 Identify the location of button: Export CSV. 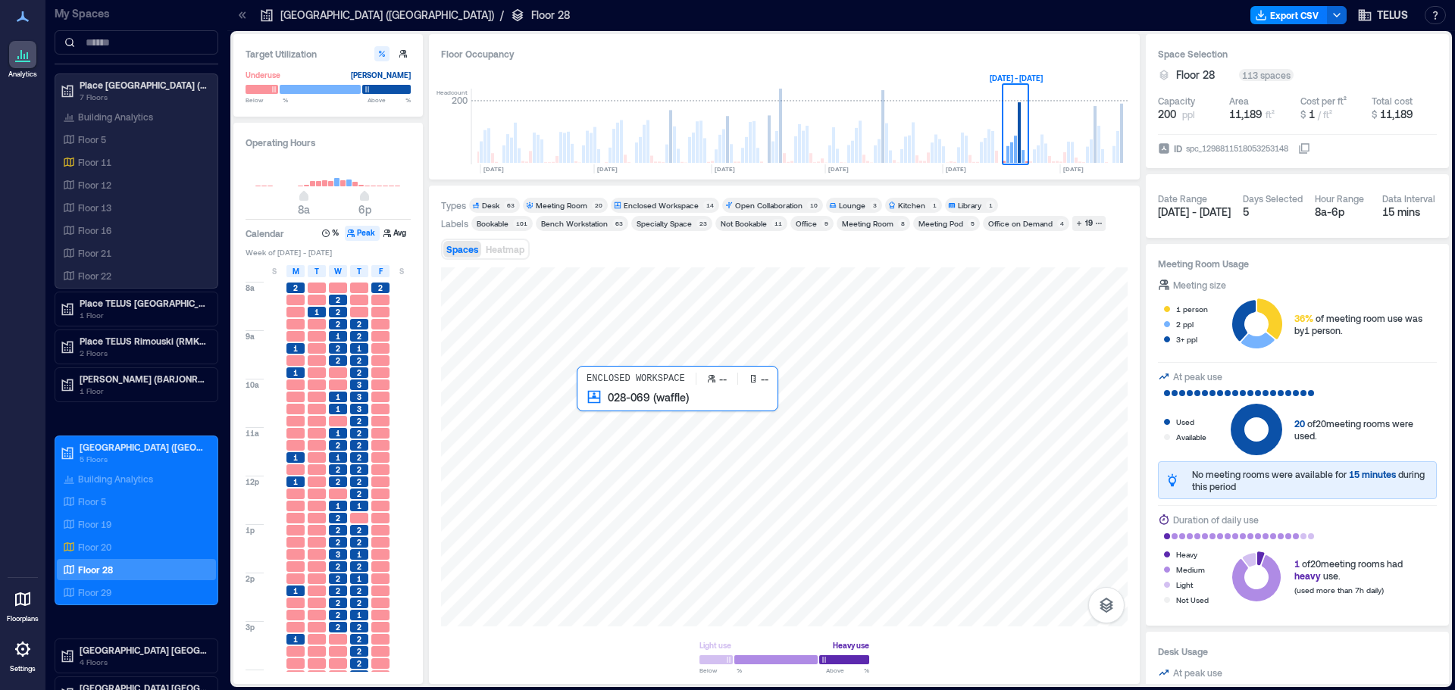
(1289, 15).